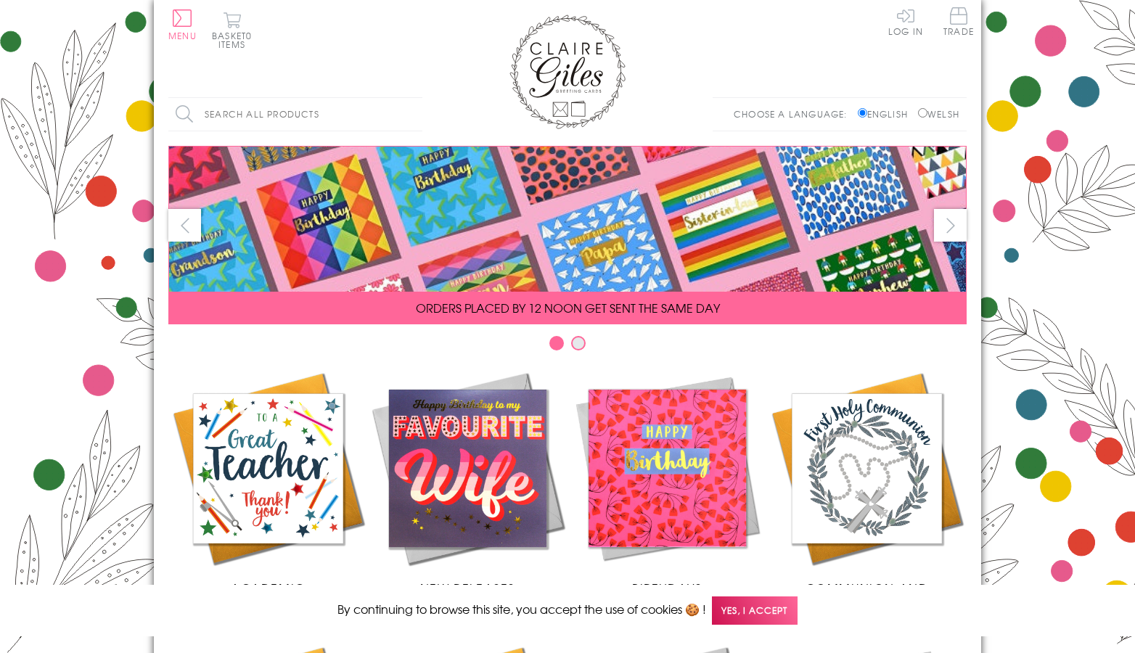 The image size is (1135, 653). I want to click on img: Claire Giles Greetings Cards, so click(568, 72).